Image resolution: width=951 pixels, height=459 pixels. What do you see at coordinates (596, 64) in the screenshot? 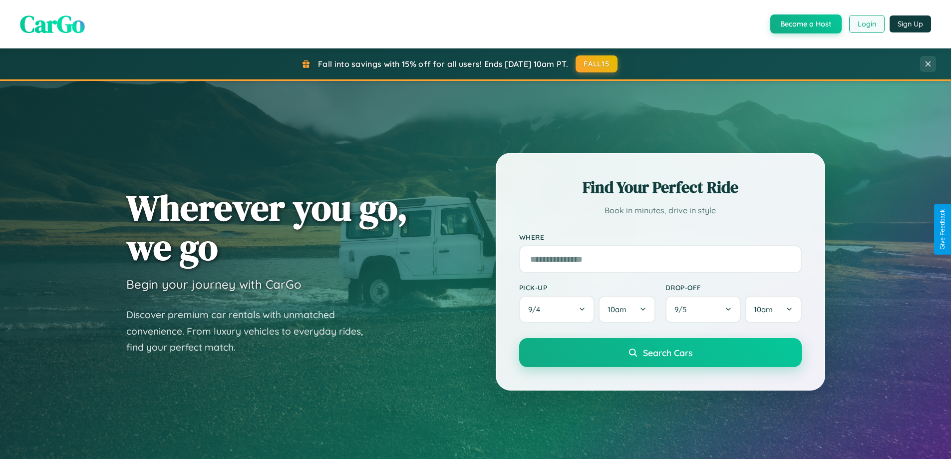
I see `button: FALL15` at bounding box center [596, 64].